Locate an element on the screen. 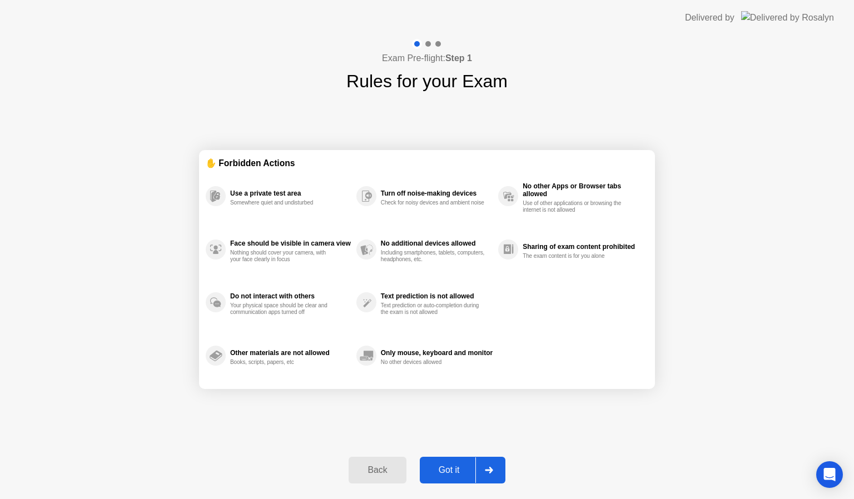 Image resolution: width=854 pixels, height=499 pixels. div: Text prediction or auto-completion during the exam is not allowed is located at coordinates (433, 309).